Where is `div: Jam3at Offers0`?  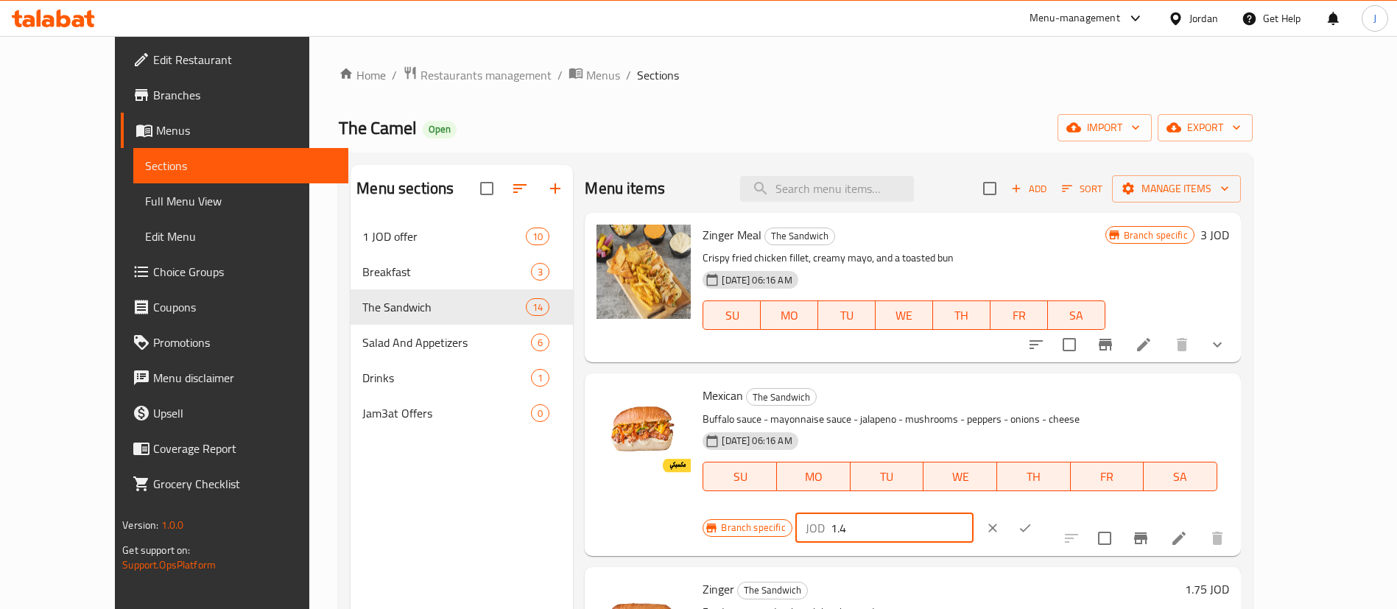 div: Jam3at Offers0 is located at coordinates (462, 413).